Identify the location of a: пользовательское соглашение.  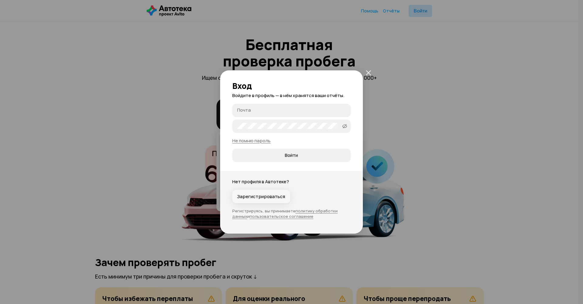
(282, 217).